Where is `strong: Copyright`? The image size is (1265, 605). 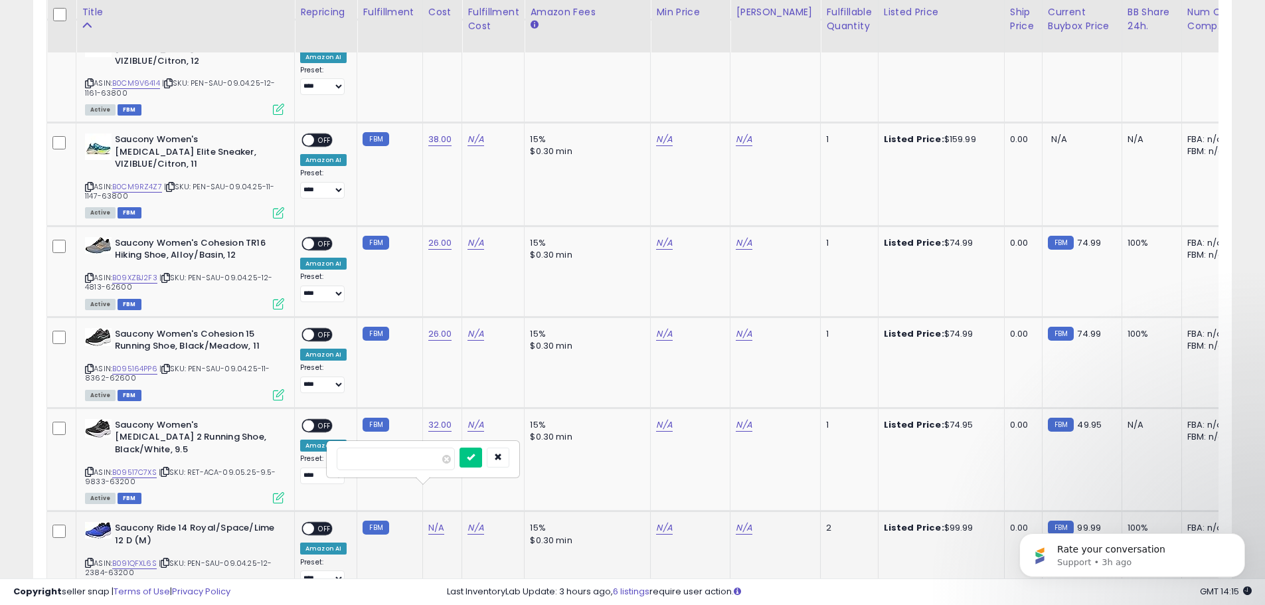
strong: Copyright is located at coordinates (37, 591).